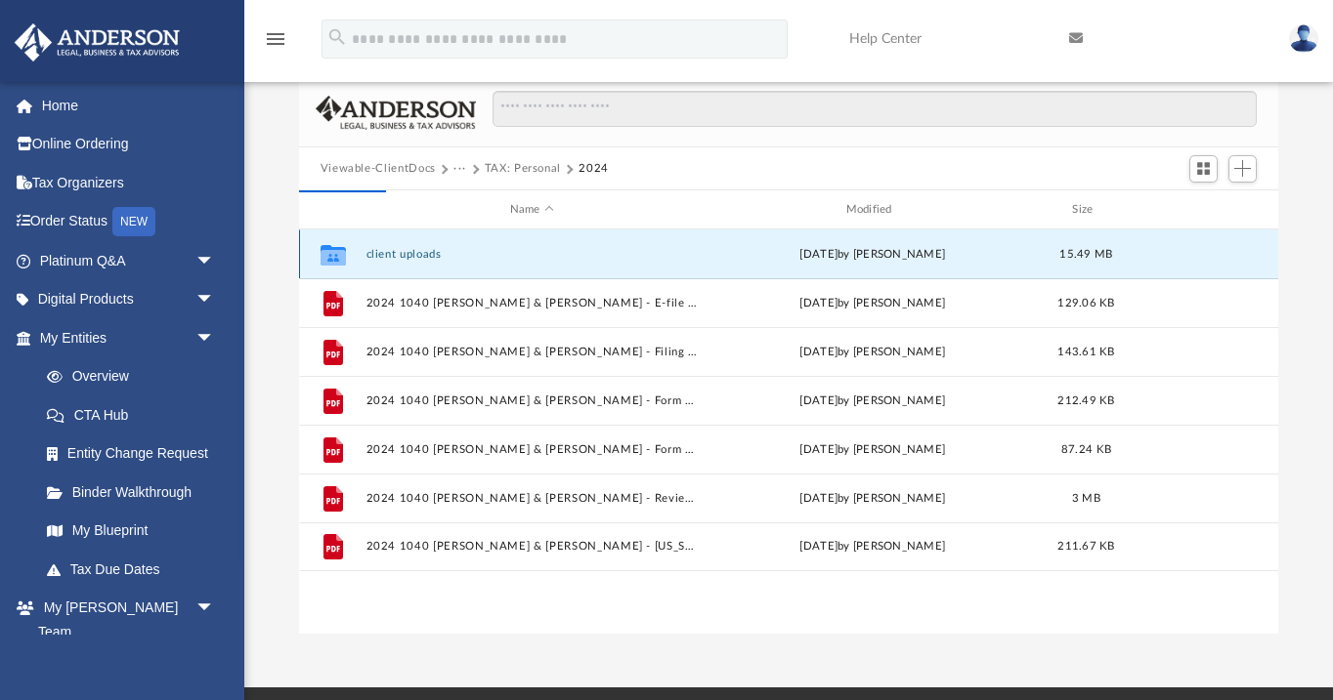  What do you see at coordinates (523, 169) in the screenshot?
I see `button: TAX: Personal` at bounding box center [523, 169].